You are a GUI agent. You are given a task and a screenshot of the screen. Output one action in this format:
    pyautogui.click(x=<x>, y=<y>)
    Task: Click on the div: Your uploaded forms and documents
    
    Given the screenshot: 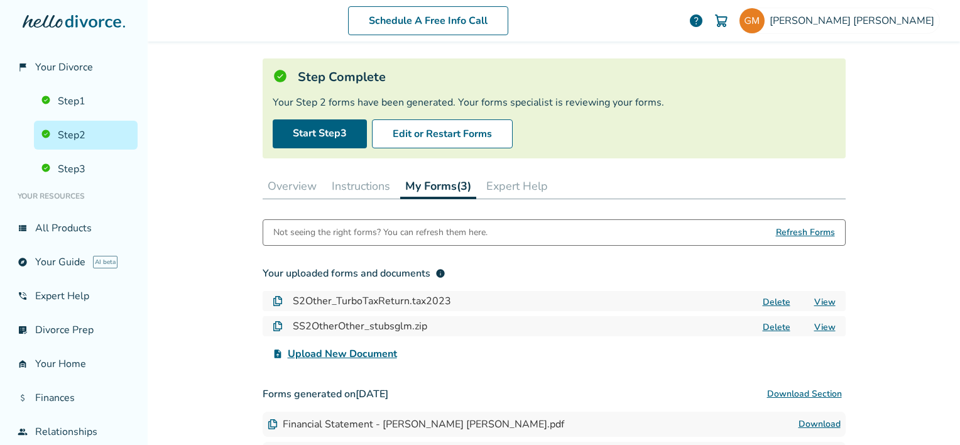 What is the action you would take?
    pyautogui.click(x=354, y=273)
    